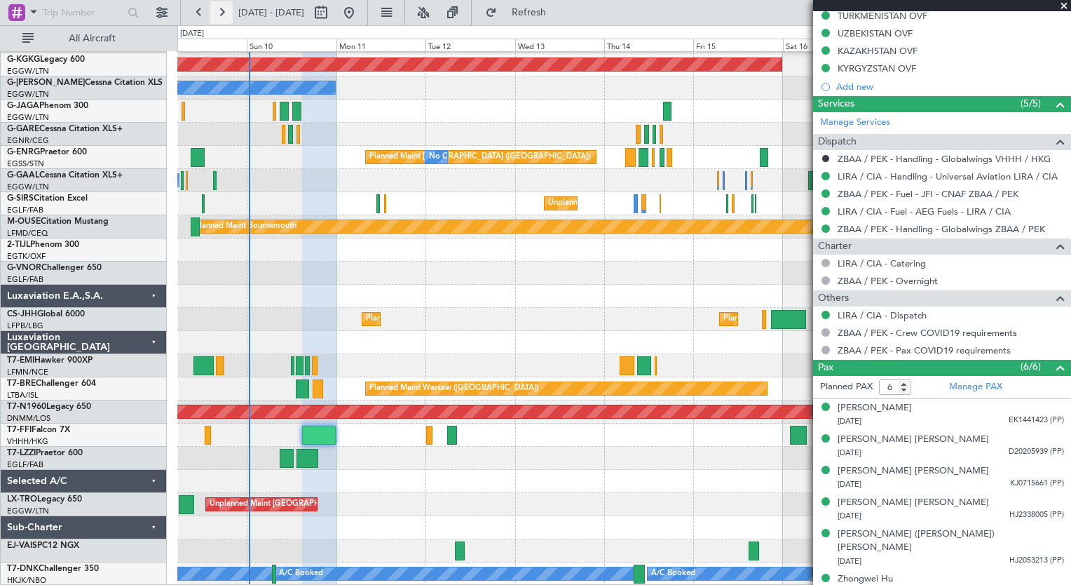 The width and height of the screenshot is (1071, 585). I want to click on a: ZBAA / PEK - Handling - Globalwings ZBAA / PEK, so click(942, 229).